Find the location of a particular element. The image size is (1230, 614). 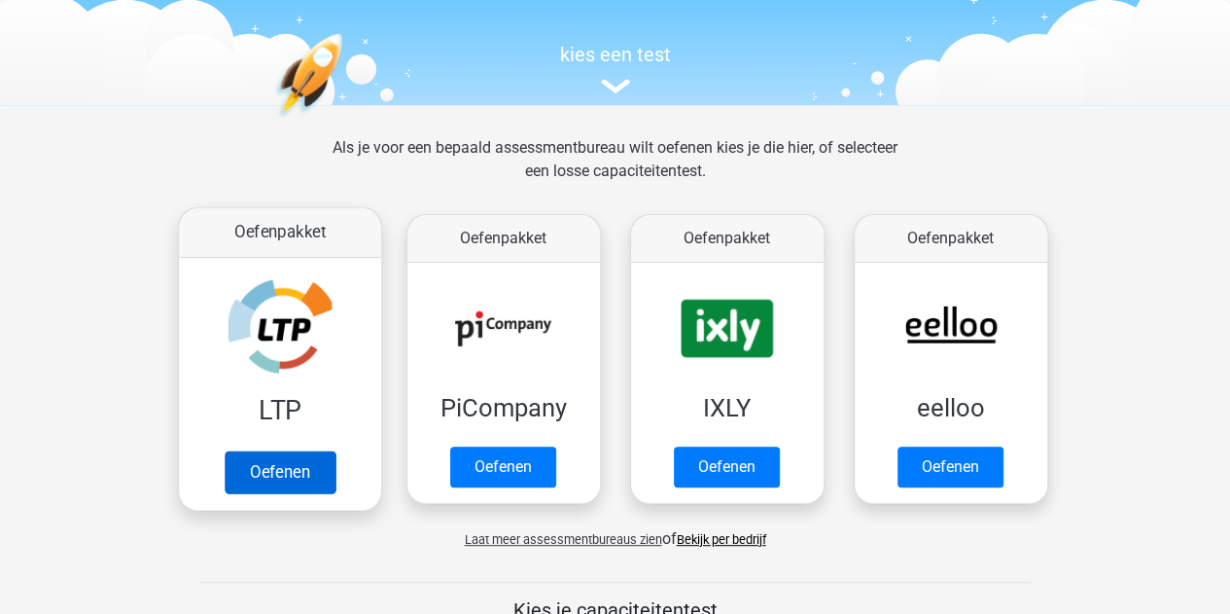

a: kies een test is located at coordinates (616, 68).